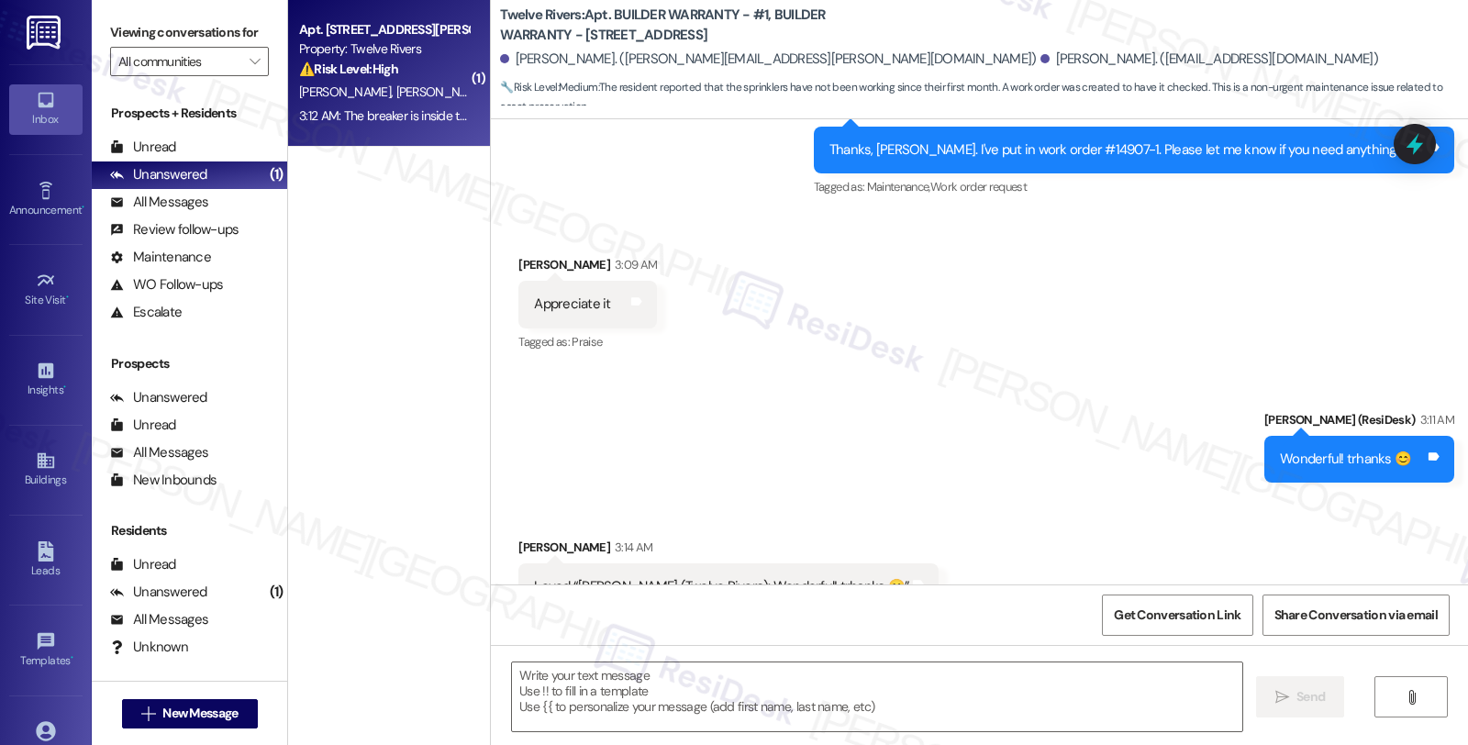 Image resolution: width=1468 pixels, height=745 pixels. I want to click on div: New Inbounds, so click(163, 480).